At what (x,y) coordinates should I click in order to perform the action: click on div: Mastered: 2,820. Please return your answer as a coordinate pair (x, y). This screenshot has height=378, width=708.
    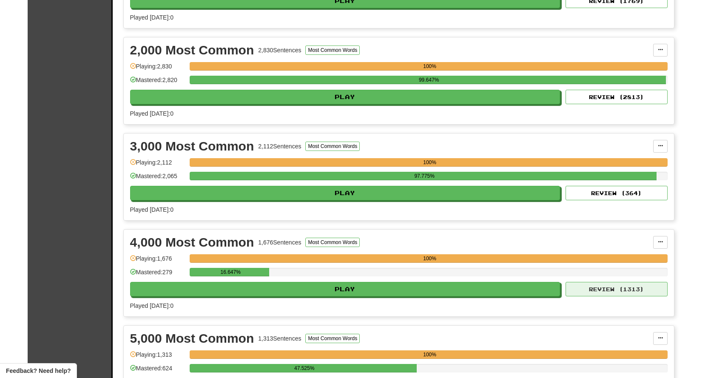
    Looking at the image, I should click on (158, 83).